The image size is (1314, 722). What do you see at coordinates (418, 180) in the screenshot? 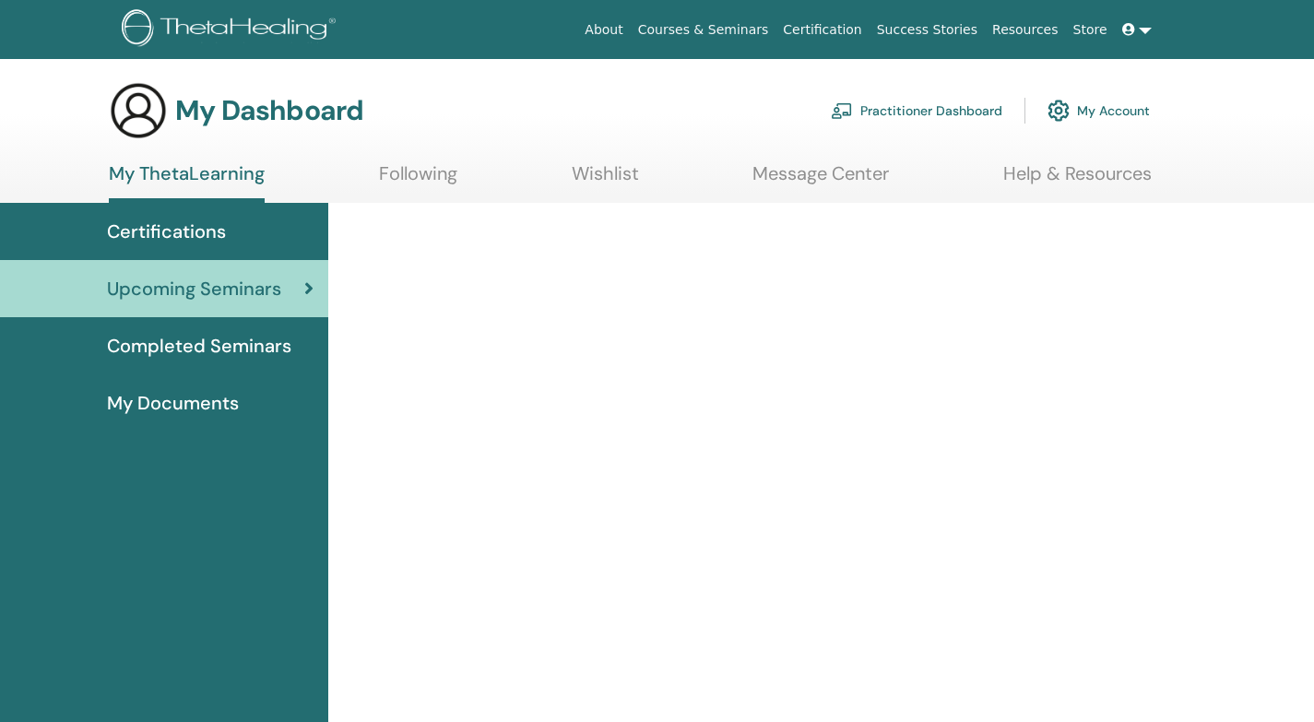
I see `a: Following` at bounding box center [418, 180].